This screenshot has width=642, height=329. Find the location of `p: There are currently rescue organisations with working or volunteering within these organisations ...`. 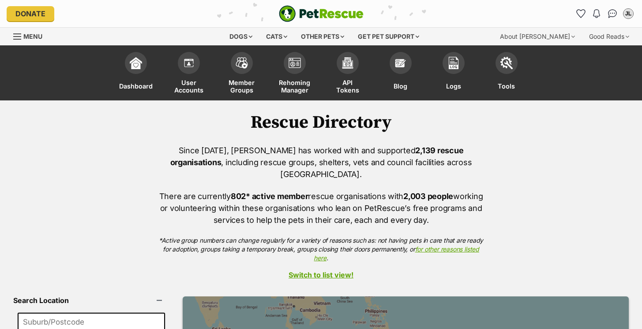

p: There are currently rescue organisations with working or volunteering within these organisations ... is located at coordinates (321, 208).